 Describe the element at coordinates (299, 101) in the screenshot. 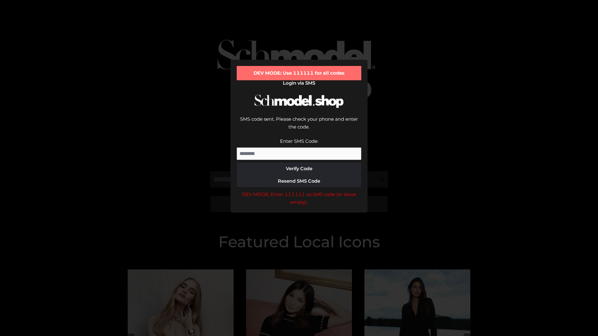

I see `img: Schmodel Logo` at that location.